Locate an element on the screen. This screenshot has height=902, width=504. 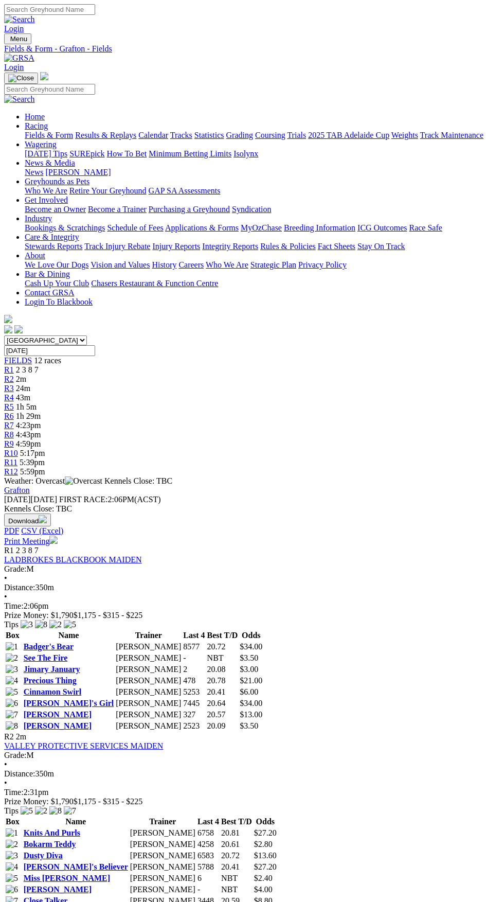
a: Privacy Policy is located at coordinates (323, 264).